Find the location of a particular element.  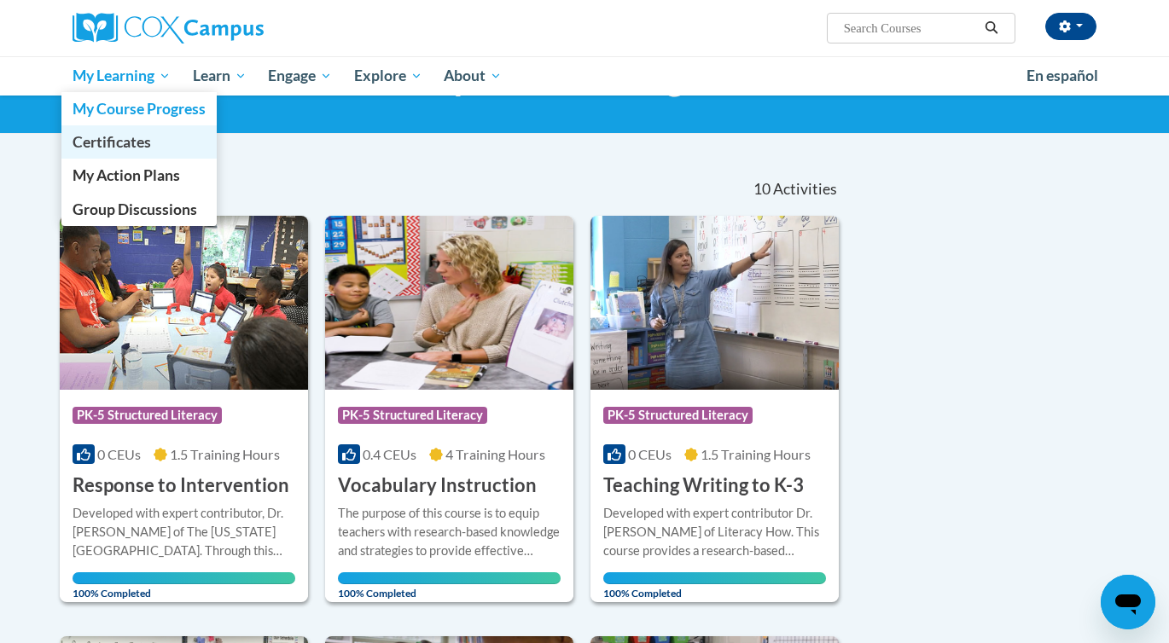

button: Account Settings is located at coordinates (1071, 26).